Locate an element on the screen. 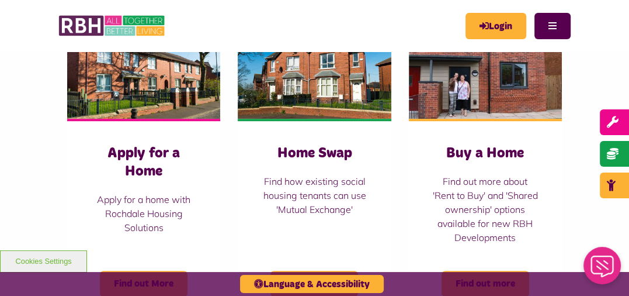 This screenshot has width=629, height=296. p: Find how existing social housing tenants can use 'Mutual Exchange' is located at coordinates (314, 195).